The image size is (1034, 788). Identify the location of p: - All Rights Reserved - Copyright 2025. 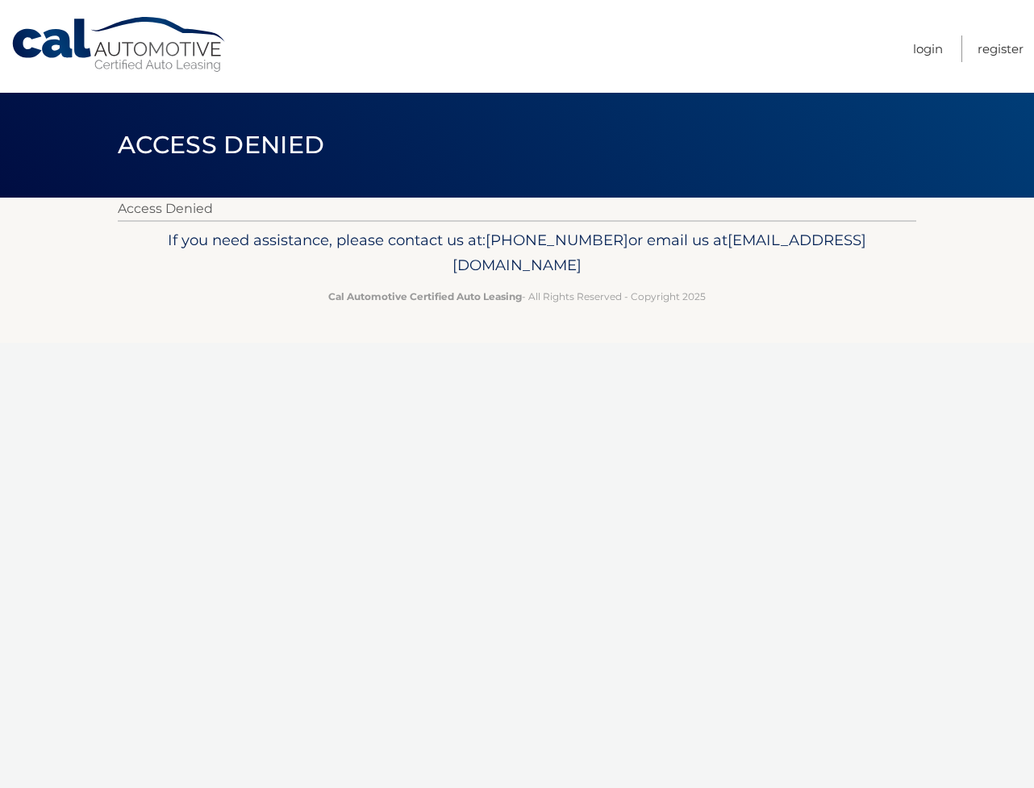
(517, 296).